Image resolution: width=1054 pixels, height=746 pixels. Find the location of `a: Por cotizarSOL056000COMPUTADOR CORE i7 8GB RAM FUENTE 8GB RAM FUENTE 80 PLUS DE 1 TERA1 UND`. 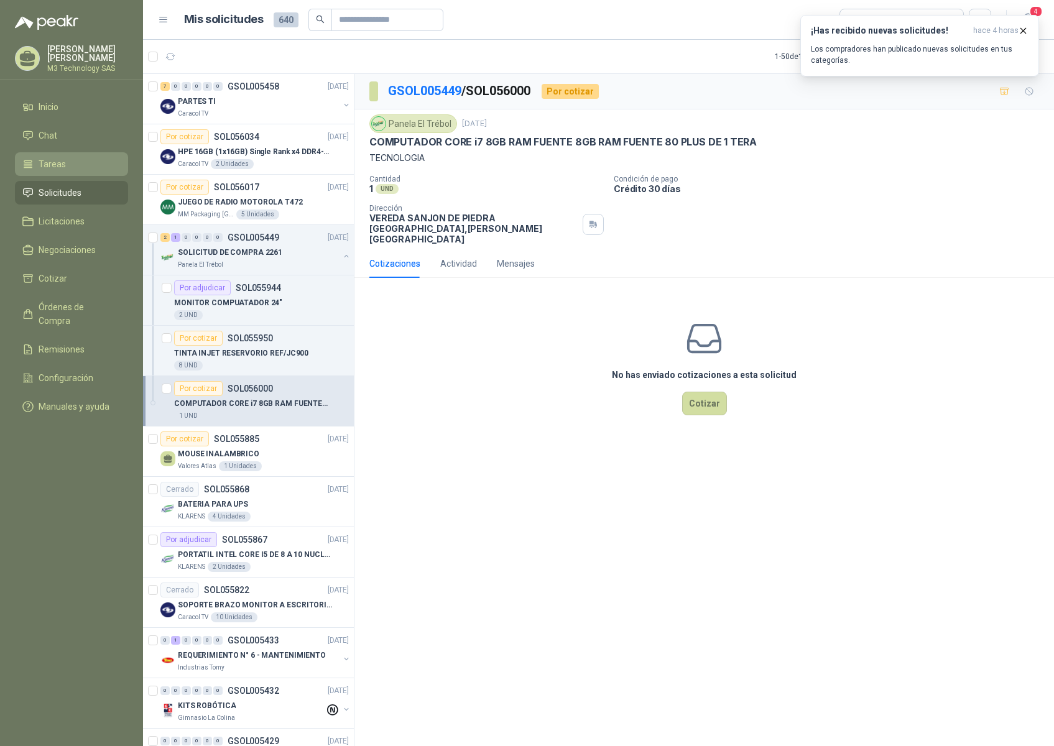

a: Por cotizarSOL056000COMPUTADOR CORE i7 8GB RAM FUENTE 8GB RAM FUENTE 80 PLUS DE 1 TERA1 UND is located at coordinates (248, 401).